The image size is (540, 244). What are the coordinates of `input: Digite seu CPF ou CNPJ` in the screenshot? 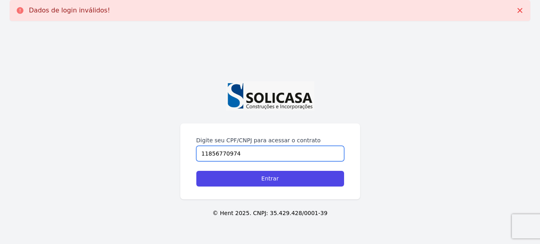 It's located at (270, 153).